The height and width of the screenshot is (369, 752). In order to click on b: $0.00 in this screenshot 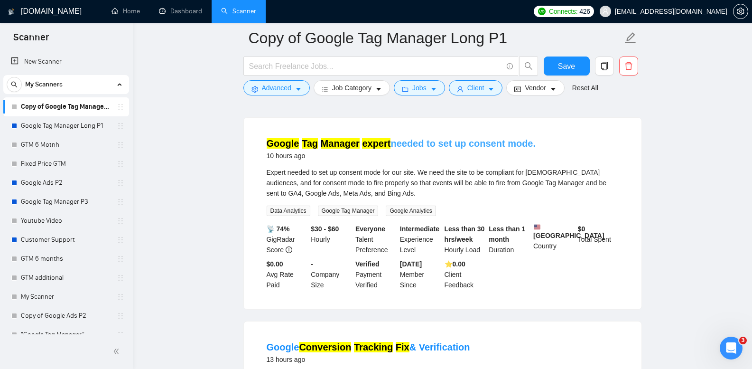, I will do `click(275, 264)`.